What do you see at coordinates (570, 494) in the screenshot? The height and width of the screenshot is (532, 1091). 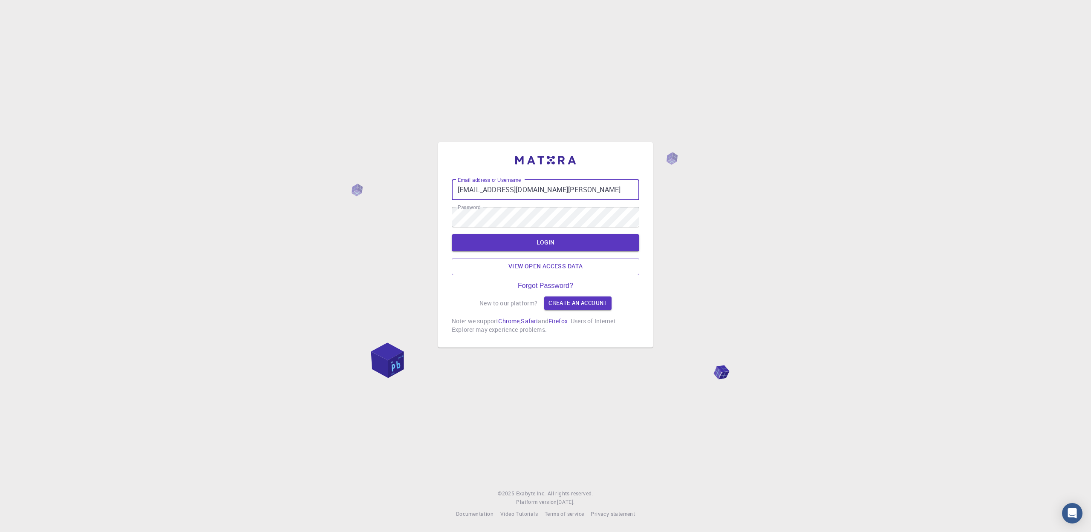 I see `span: All rights reserved.` at bounding box center [570, 494].